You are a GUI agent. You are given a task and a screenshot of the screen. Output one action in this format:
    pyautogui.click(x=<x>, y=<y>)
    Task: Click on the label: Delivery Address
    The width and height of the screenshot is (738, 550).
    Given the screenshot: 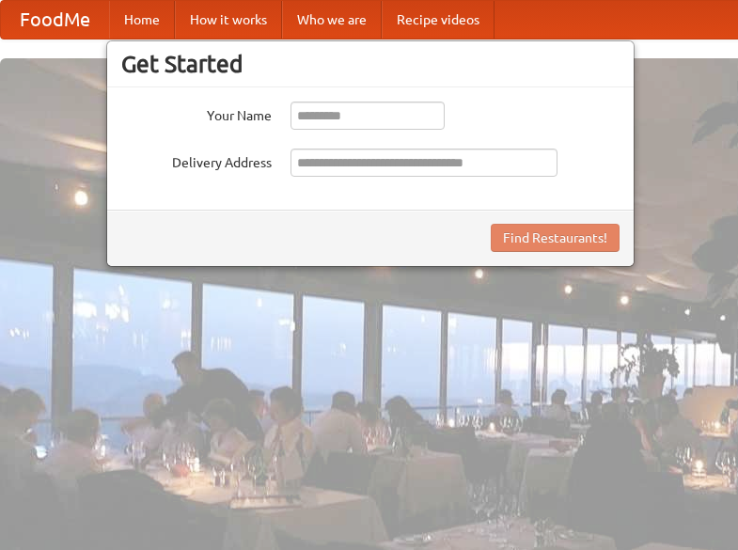 What is the action you would take?
    pyautogui.click(x=197, y=160)
    